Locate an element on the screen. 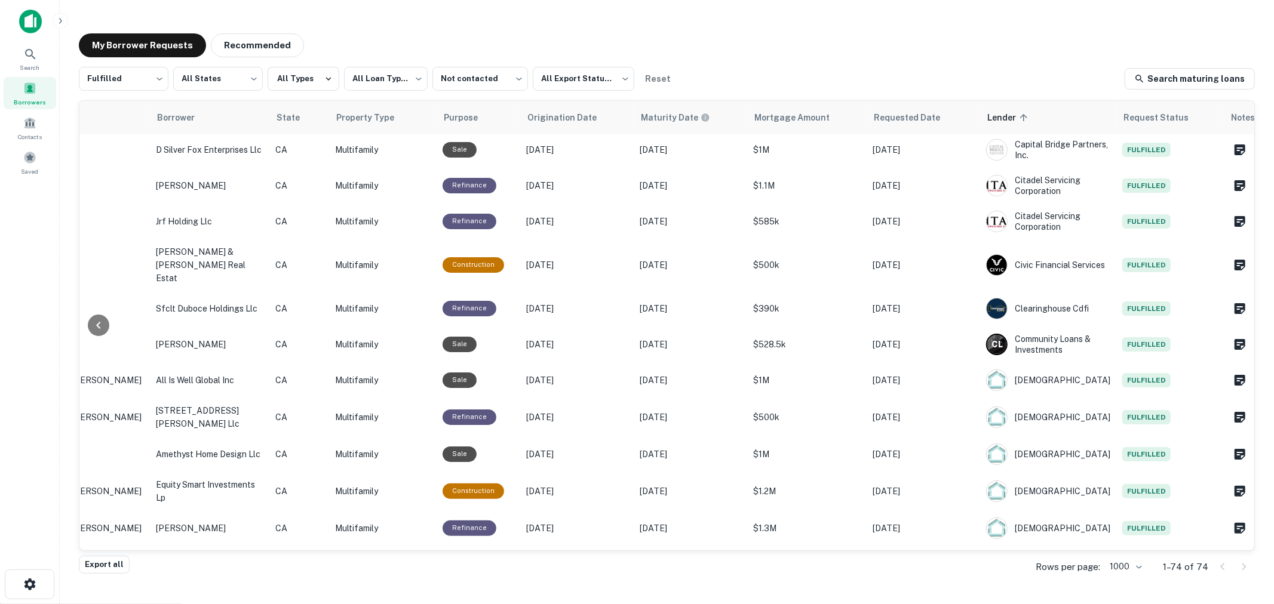 The height and width of the screenshot is (604, 1274). th: Maturity dates displayed may be estimated. Please contact the lender for the most accurate maturi... is located at coordinates (690, 118).